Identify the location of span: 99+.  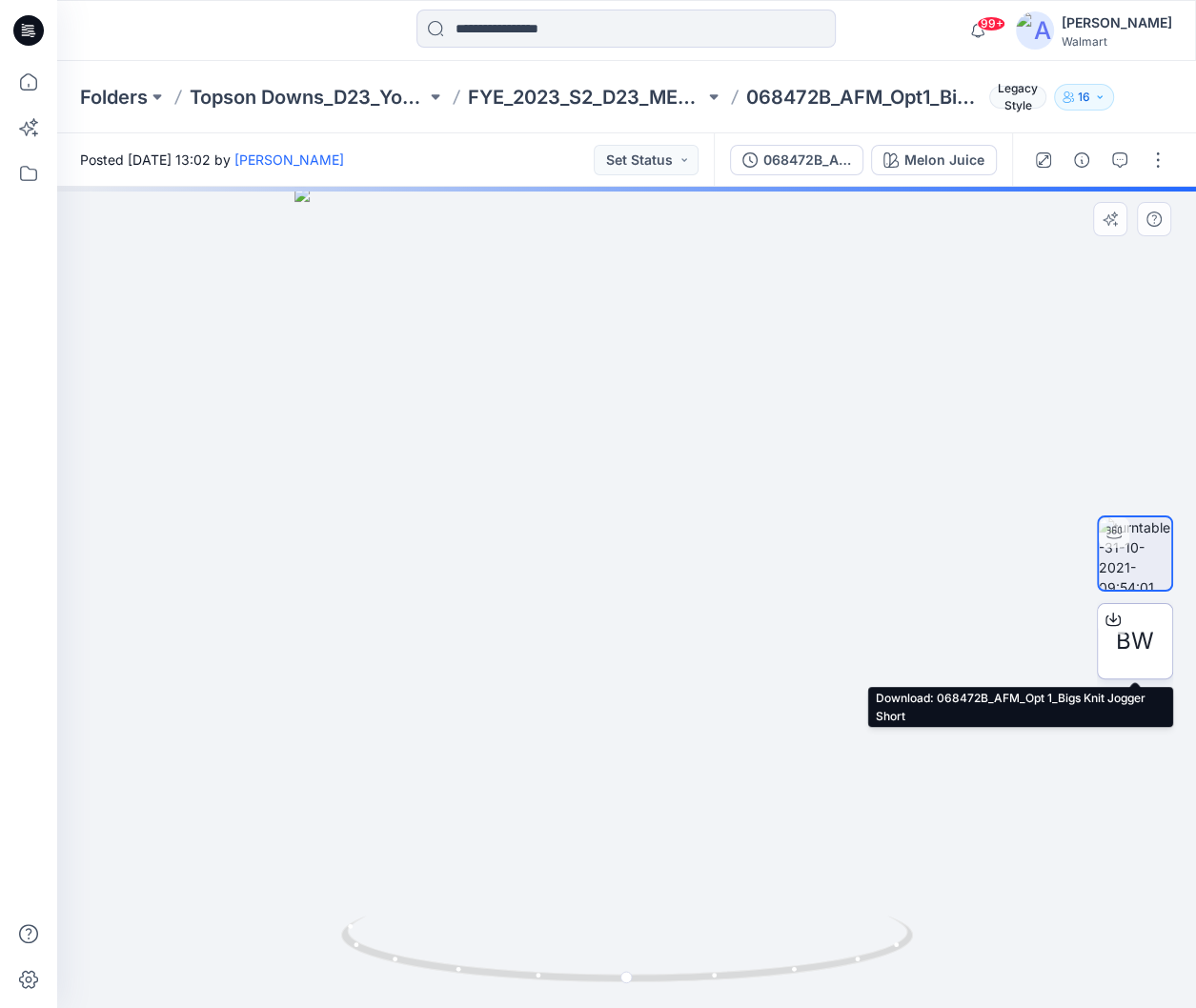
(991, 24).